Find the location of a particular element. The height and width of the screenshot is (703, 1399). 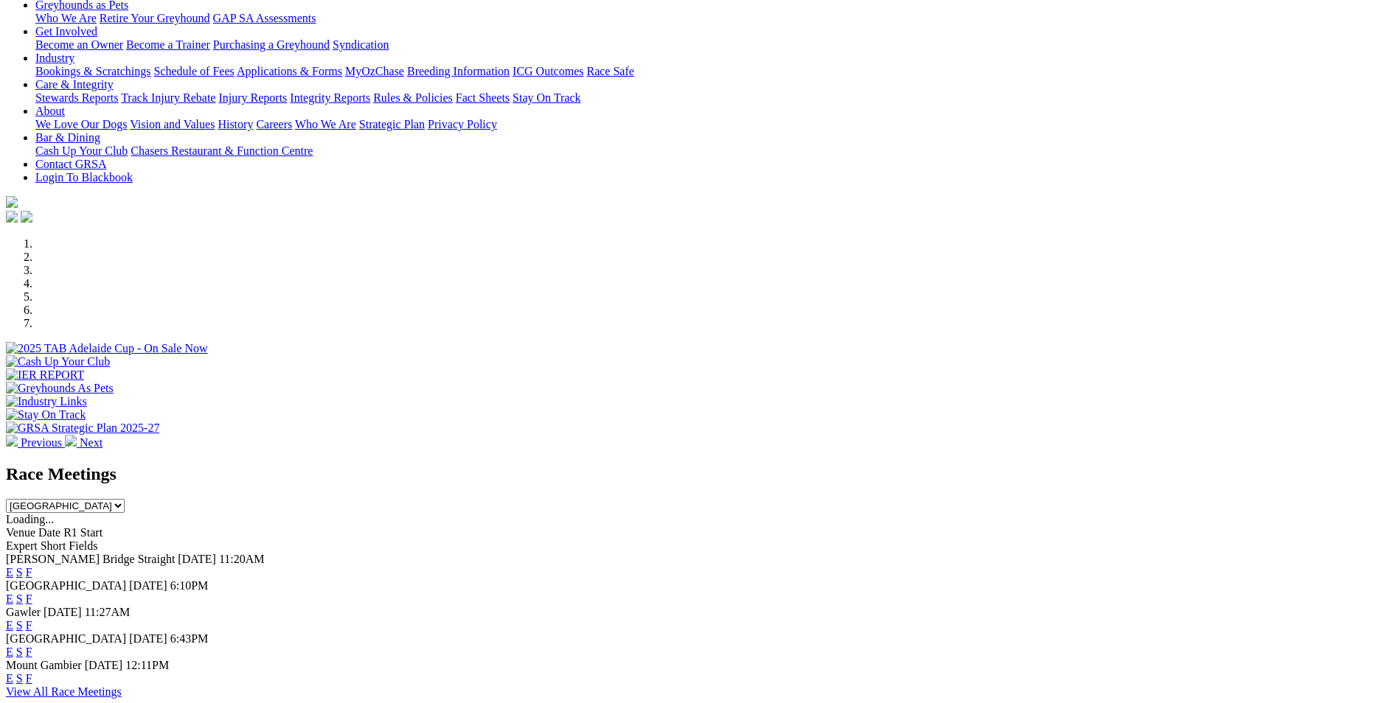

a: Become an Owner is located at coordinates (79, 44).